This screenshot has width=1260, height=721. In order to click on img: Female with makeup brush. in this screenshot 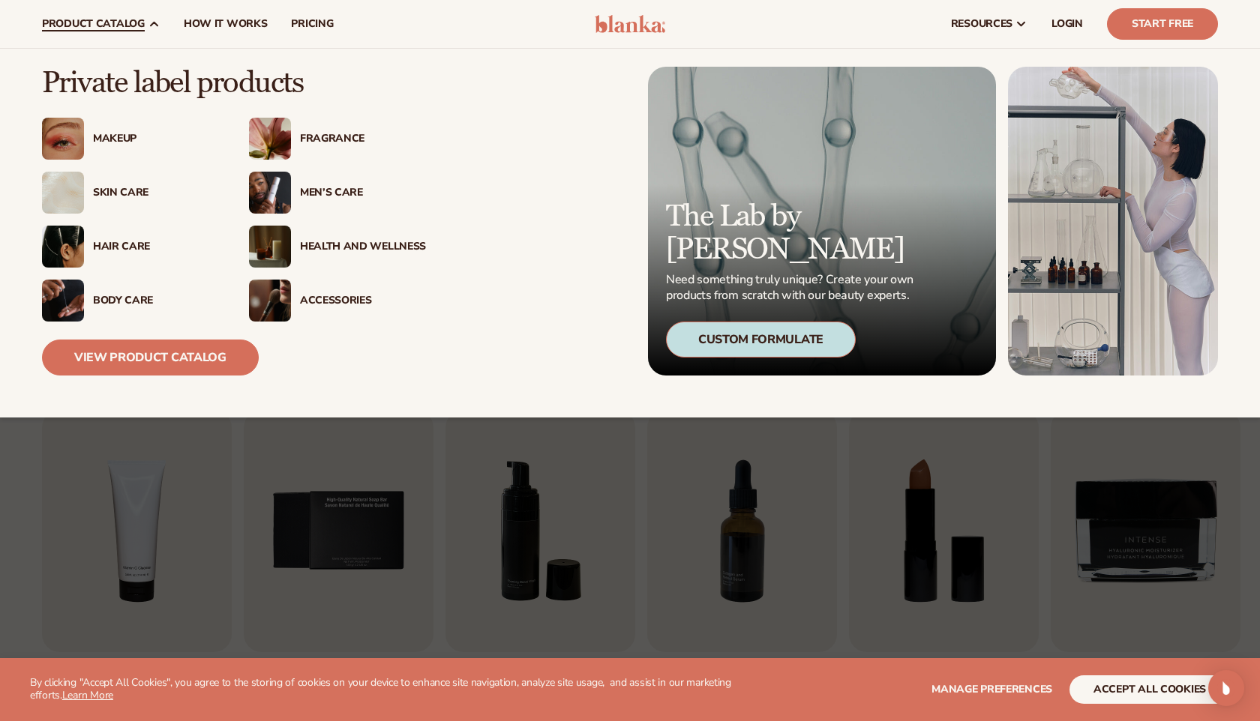, I will do `click(270, 301)`.